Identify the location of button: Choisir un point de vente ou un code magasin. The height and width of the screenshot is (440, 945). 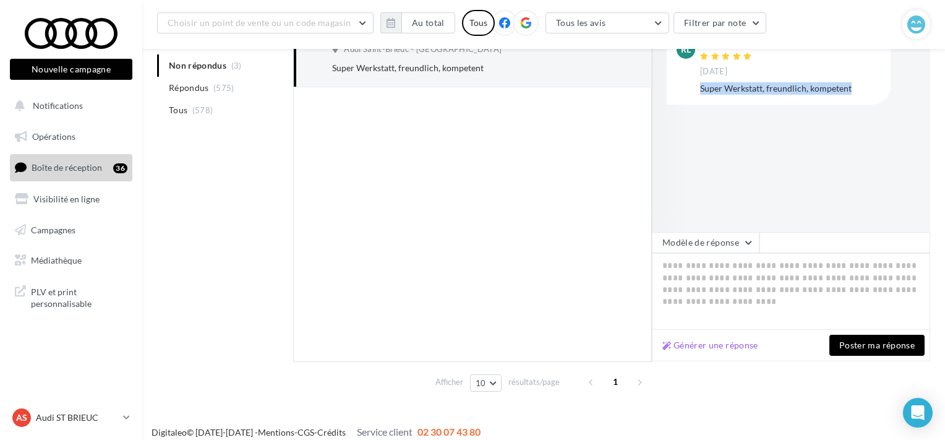
(265, 23).